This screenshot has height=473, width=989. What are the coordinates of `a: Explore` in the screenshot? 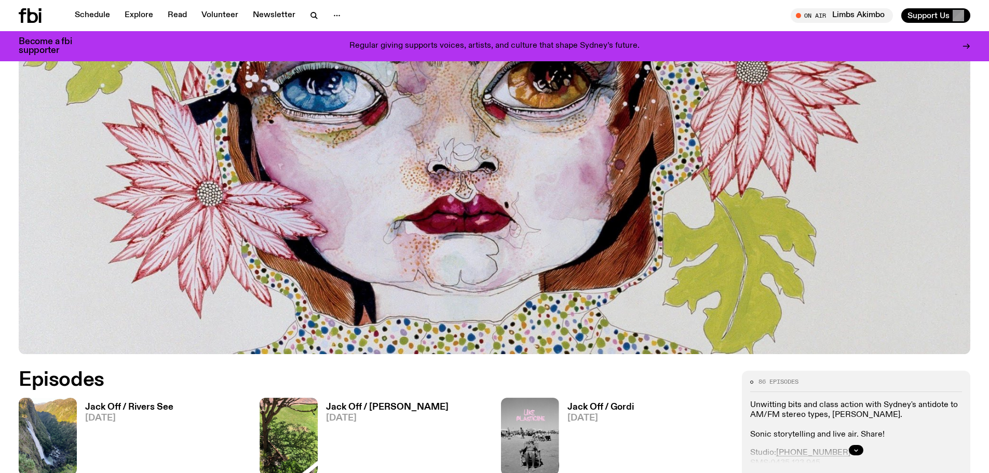 It's located at (139, 16).